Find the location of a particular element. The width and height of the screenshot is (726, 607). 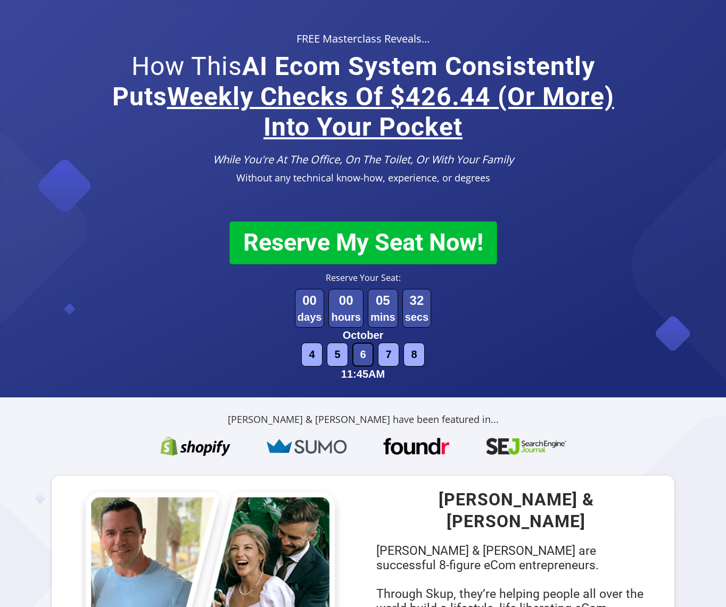

div: 11:45AM is located at coordinates (363, 374).